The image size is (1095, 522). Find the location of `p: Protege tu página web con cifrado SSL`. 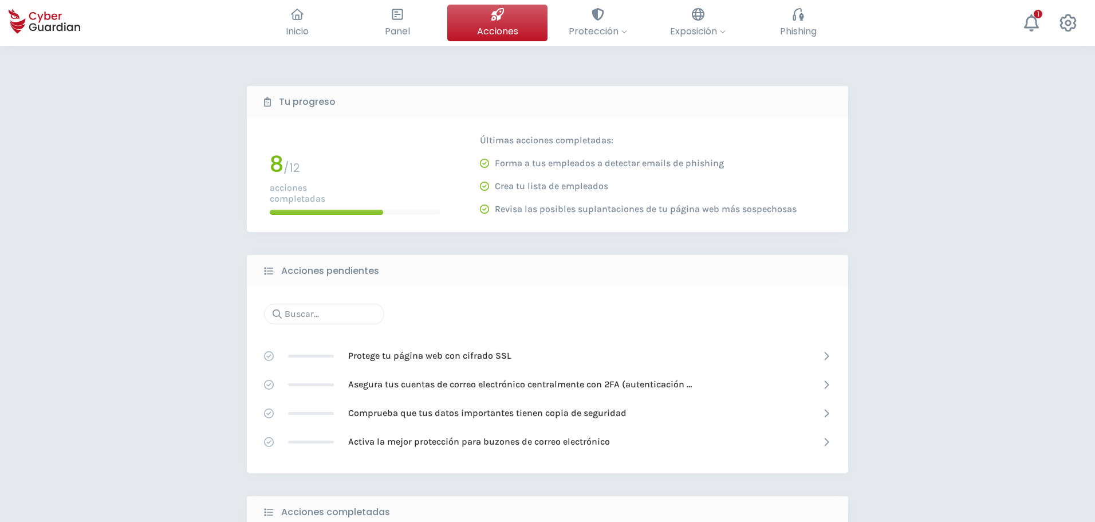

p: Protege tu página web con cifrado SSL is located at coordinates (430, 356).